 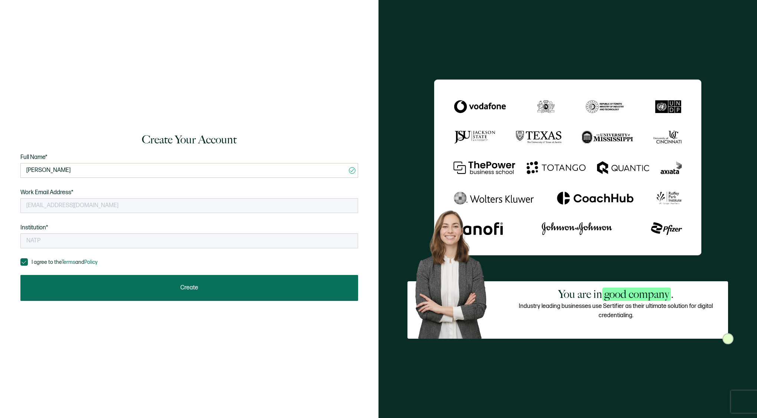 I want to click on h2: You are in ., so click(x=615, y=295).